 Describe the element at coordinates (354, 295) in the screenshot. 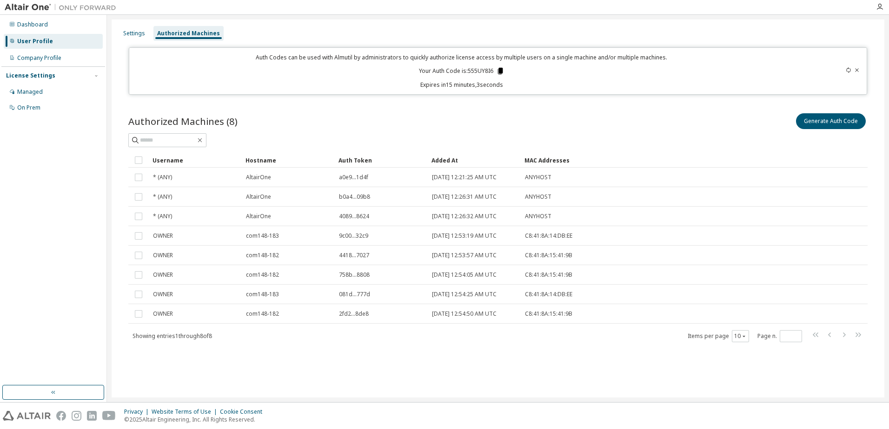

I see `span: 081d...777d` at that location.